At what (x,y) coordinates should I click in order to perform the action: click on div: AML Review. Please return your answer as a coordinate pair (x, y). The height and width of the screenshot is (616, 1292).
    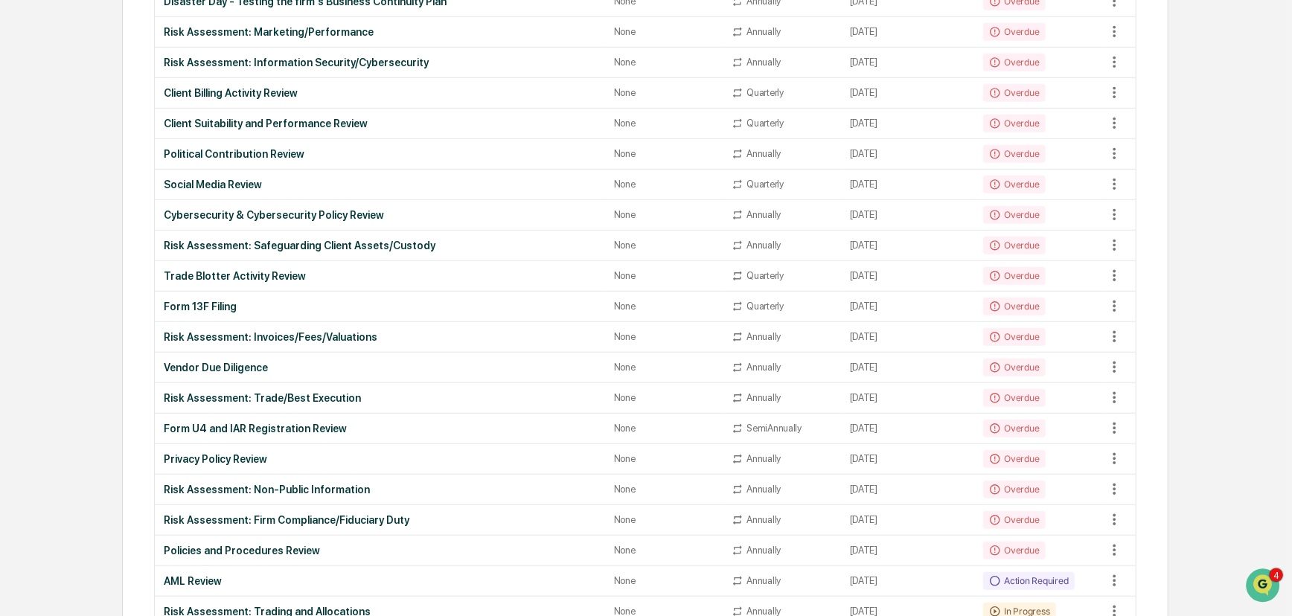
    Looking at the image, I should click on (380, 581).